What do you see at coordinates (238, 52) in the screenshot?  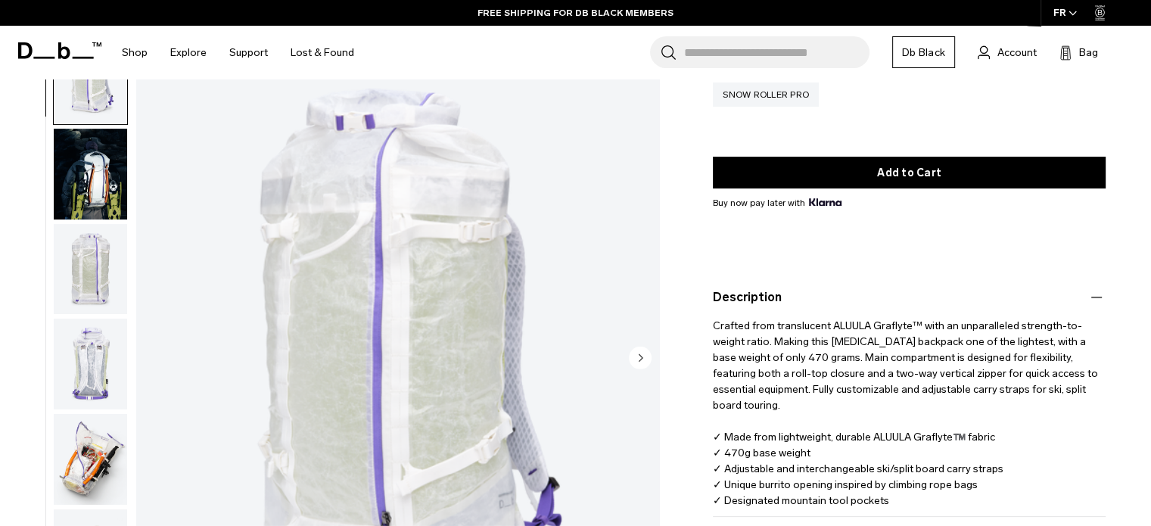 I see `nav: Main Navigation` at bounding box center [238, 52].